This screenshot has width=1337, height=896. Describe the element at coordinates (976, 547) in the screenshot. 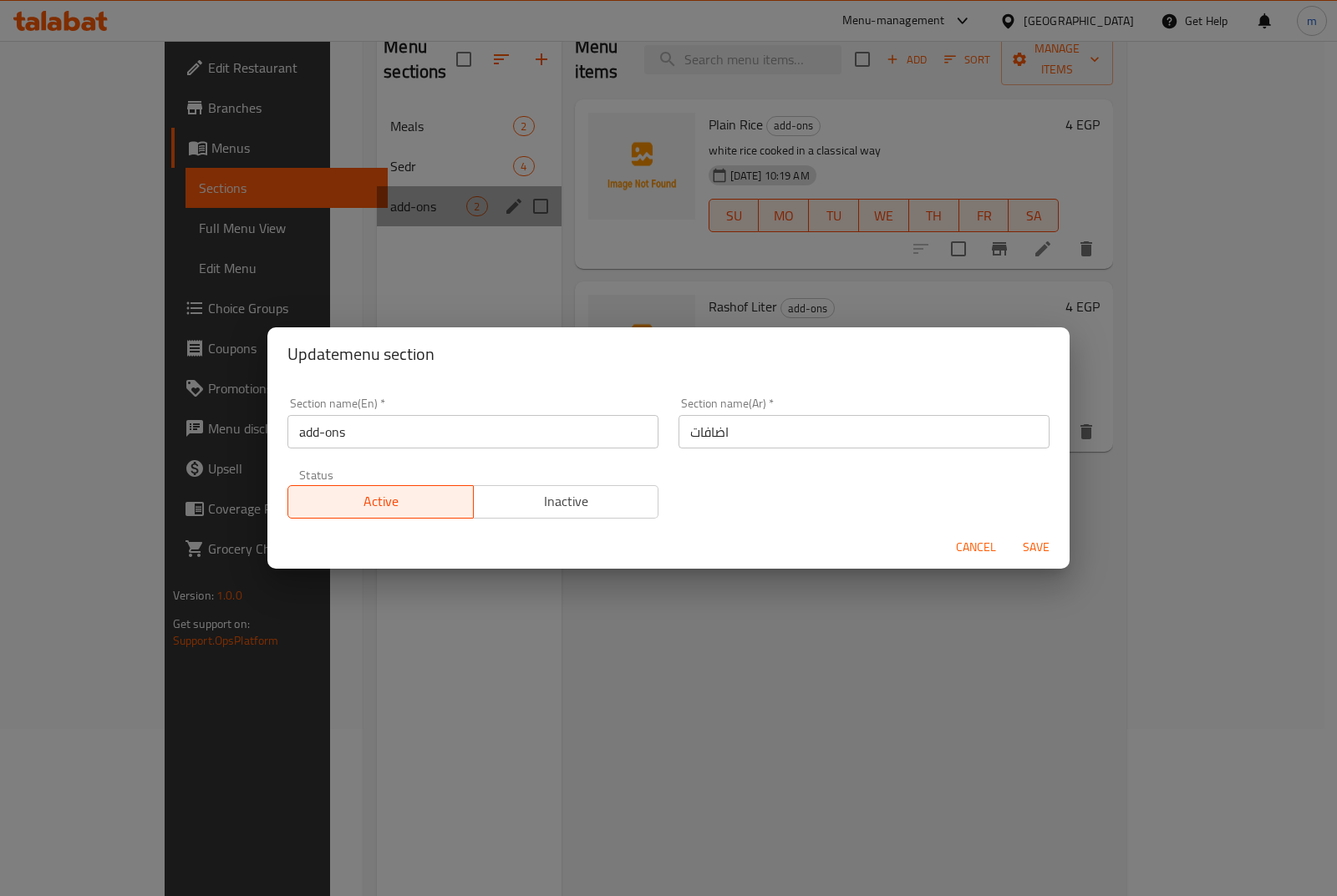

I see `span: Cancel` at that location.